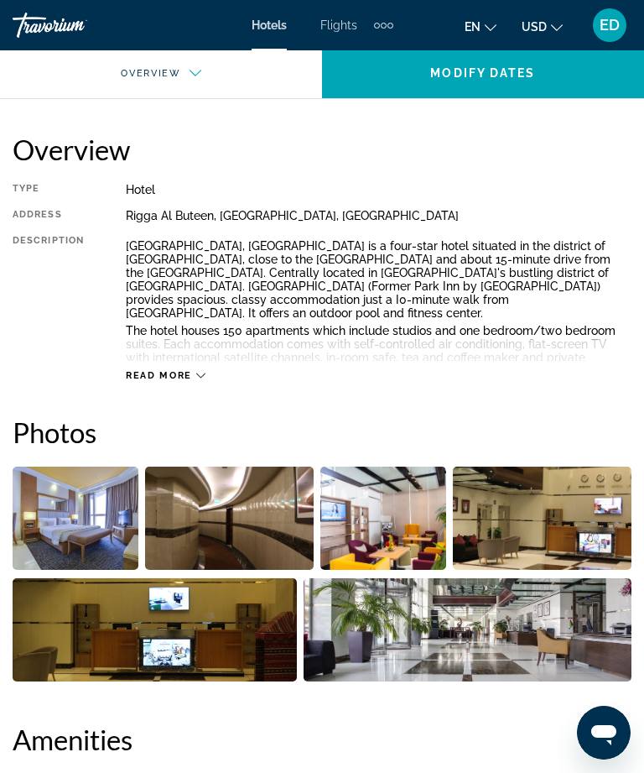 Image resolution: width=644 pixels, height=773 pixels. I want to click on span: en, so click(472, 27).